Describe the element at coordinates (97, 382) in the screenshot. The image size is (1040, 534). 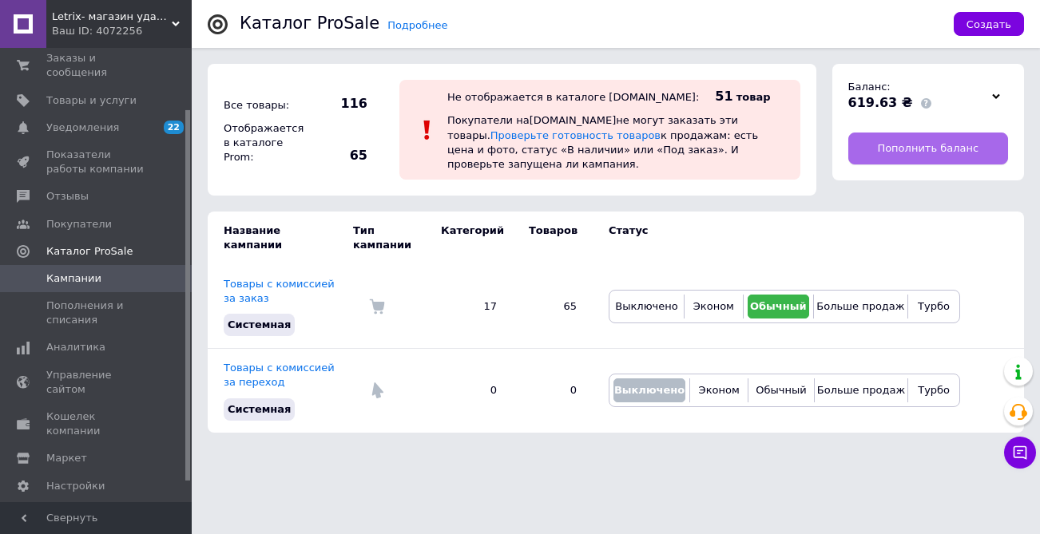
I see `span: Управление сайтом` at that location.